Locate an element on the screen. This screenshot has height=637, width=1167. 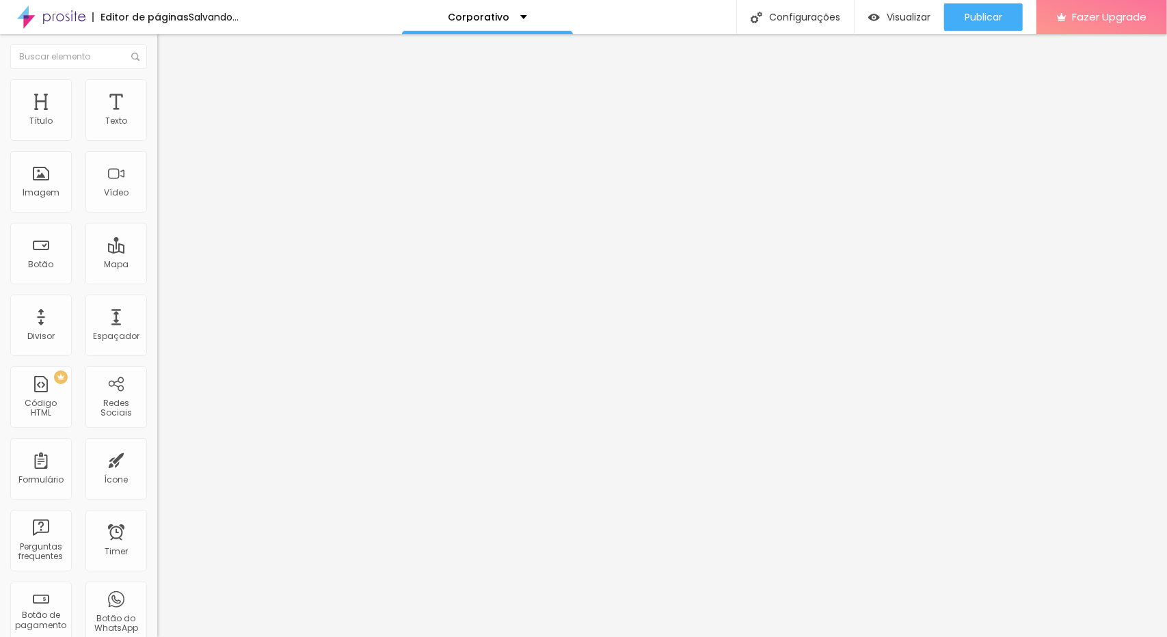
div: Título is located at coordinates (41, 121).